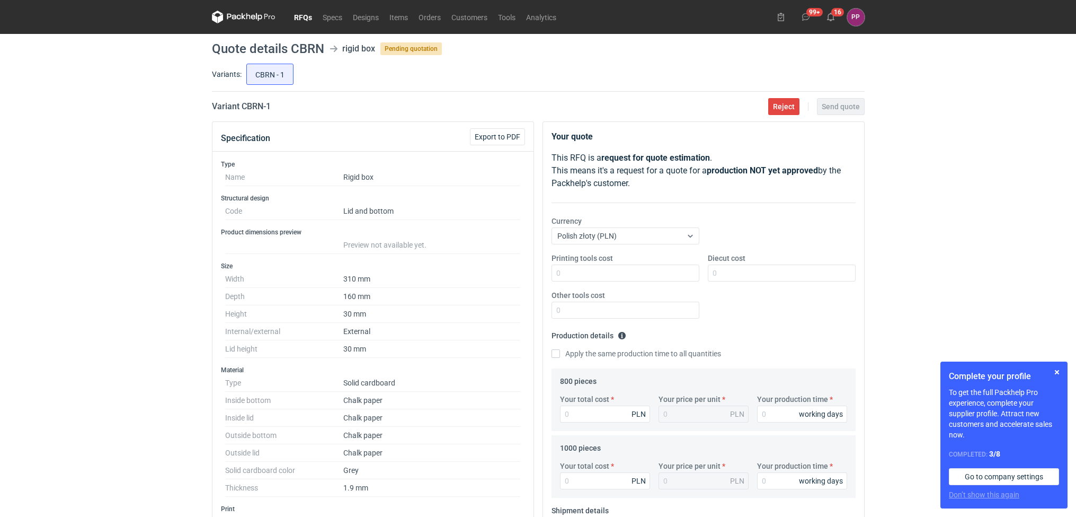 This screenshot has height=517, width=1076. I want to click on span: Export to PDF, so click(497, 137).